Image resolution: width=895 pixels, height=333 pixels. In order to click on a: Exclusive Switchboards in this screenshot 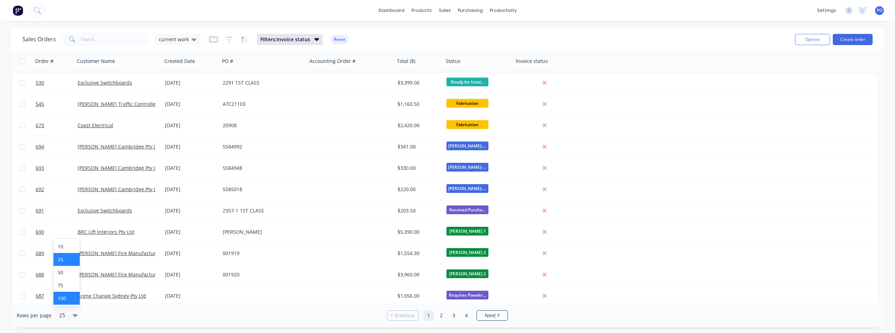, I will do `click(105, 211)`.